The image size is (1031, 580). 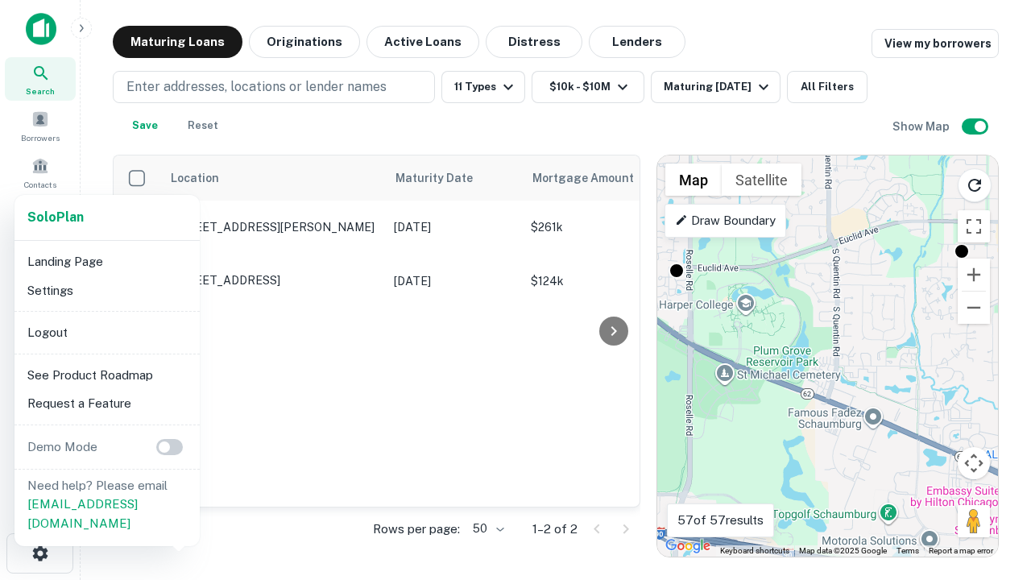 I want to click on li: Logout, so click(x=107, y=333).